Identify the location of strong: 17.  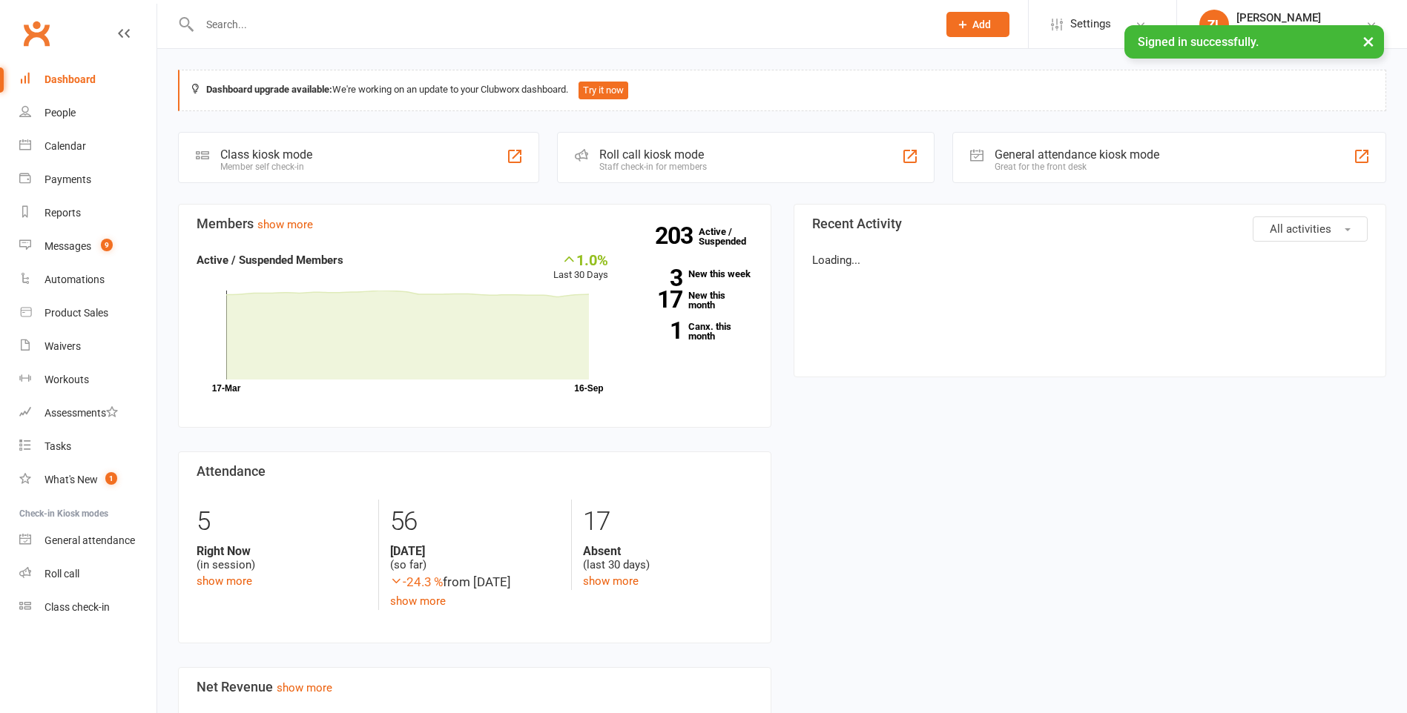
(656, 300).